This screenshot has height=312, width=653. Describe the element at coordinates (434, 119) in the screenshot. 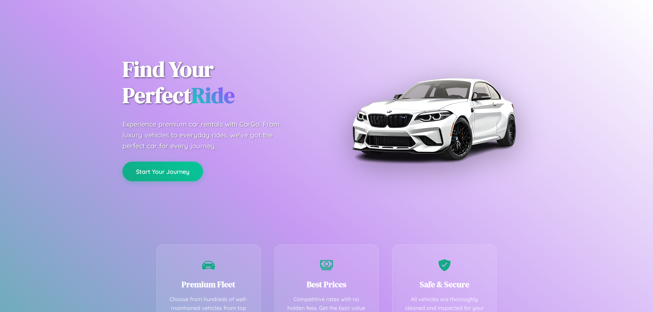

I see `img: Premium BMW car rental vehicle` at that location.